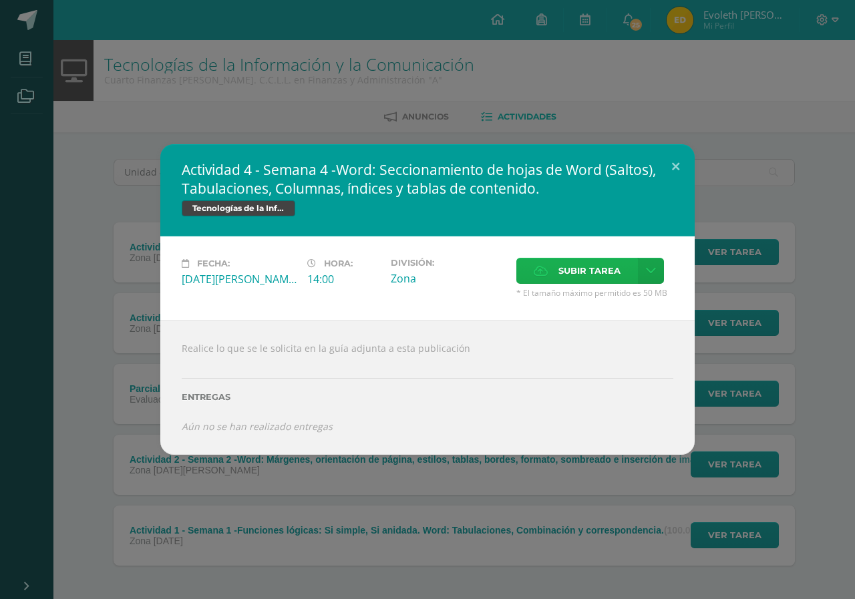 The width and height of the screenshot is (855, 599). What do you see at coordinates (448, 278) in the screenshot?
I see `div: Zona` at bounding box center [448, 278].